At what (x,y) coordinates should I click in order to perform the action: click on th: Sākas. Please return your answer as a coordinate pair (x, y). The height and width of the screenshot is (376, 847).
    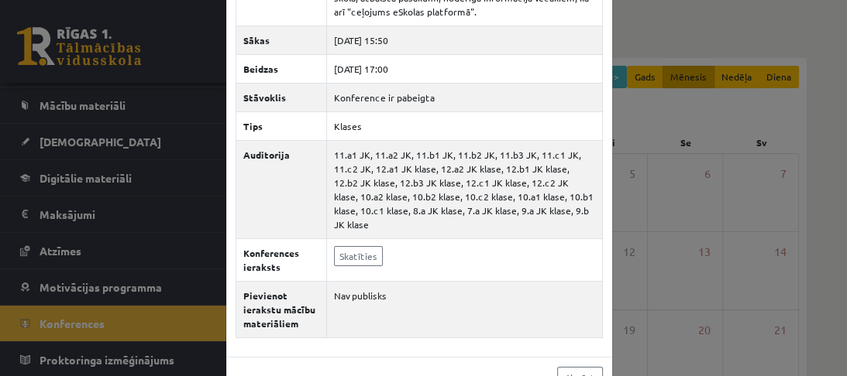
    Looking at the image, I should click on (280, 40).